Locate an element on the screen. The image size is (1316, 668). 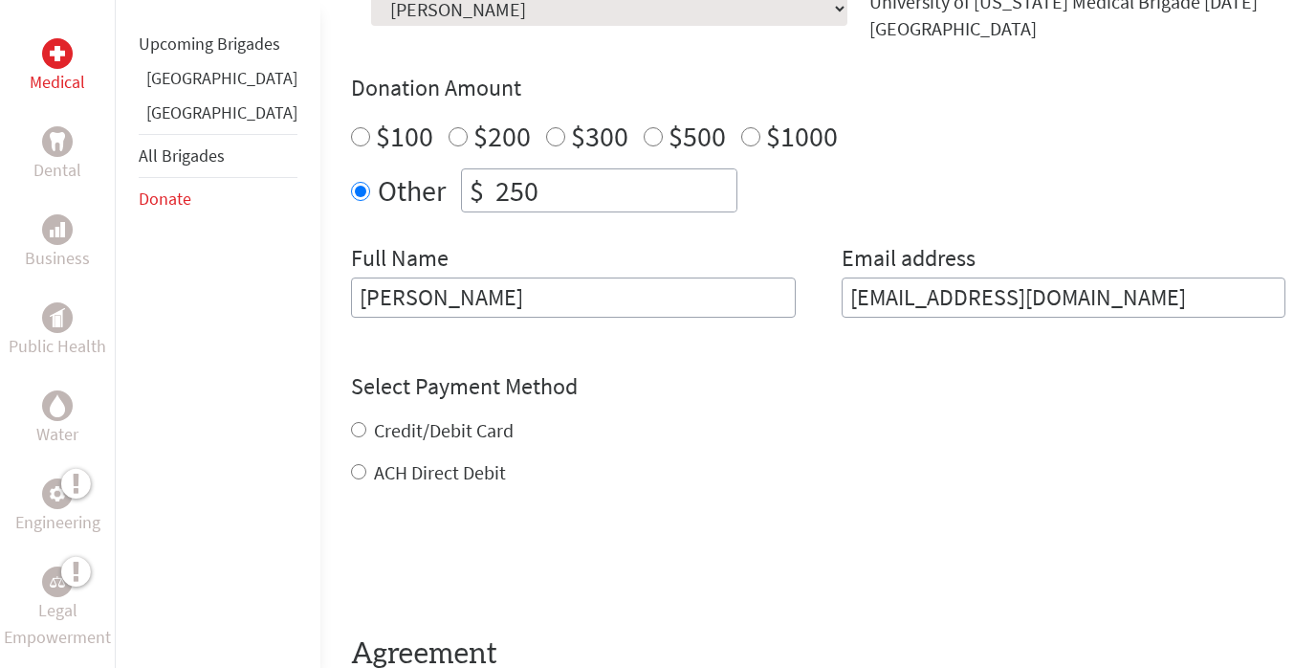
li: Donate is located at coordinates (218, 199).